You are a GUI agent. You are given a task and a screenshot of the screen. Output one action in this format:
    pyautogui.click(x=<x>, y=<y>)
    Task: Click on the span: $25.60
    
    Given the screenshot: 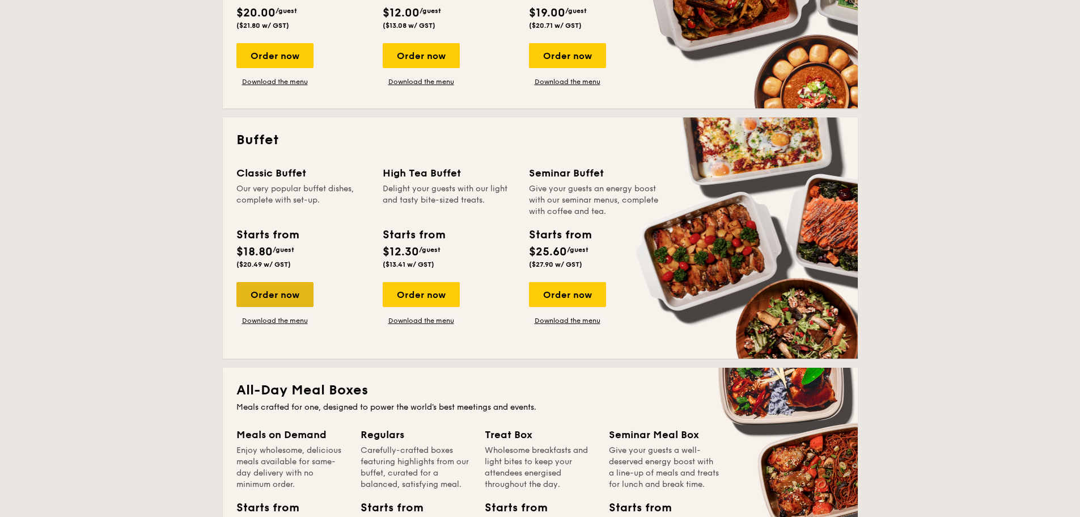 What is the action you would take?
    pyautogui.click(x=548, y=252)
    